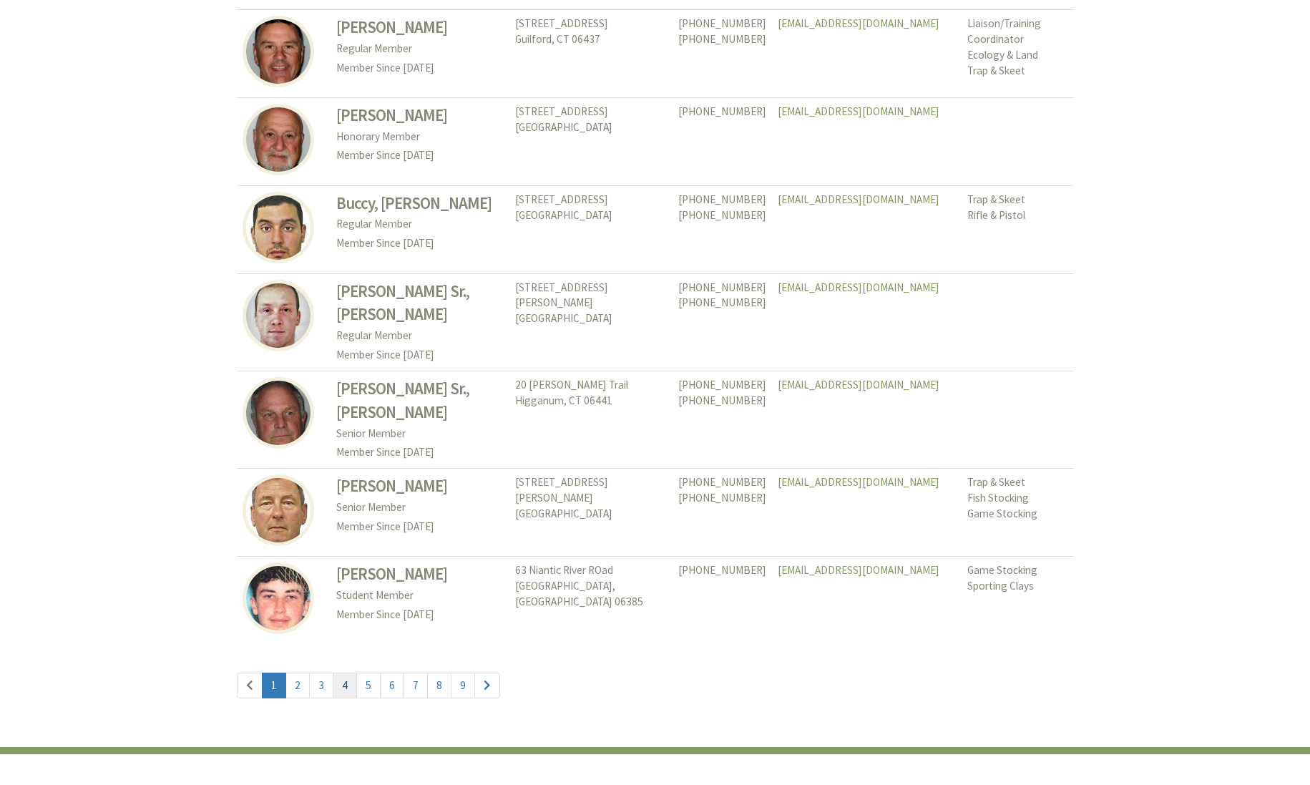 The height and width of the screenshot is (785, 1310). What do you see at coordinates (655, 686) in the screenshot?
I see `nav: Page Navigation` at bounding box center [655, 686].